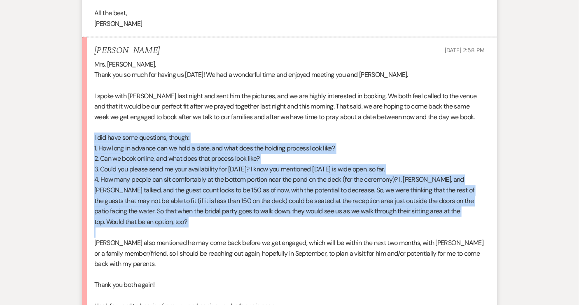 Image resolution: width=579 pixels, height=305 pixels. Describe the element at coordinates (177, 159) in the screenshot. I see `span: 2. Can we book online, and what does that process look like?` at that location.